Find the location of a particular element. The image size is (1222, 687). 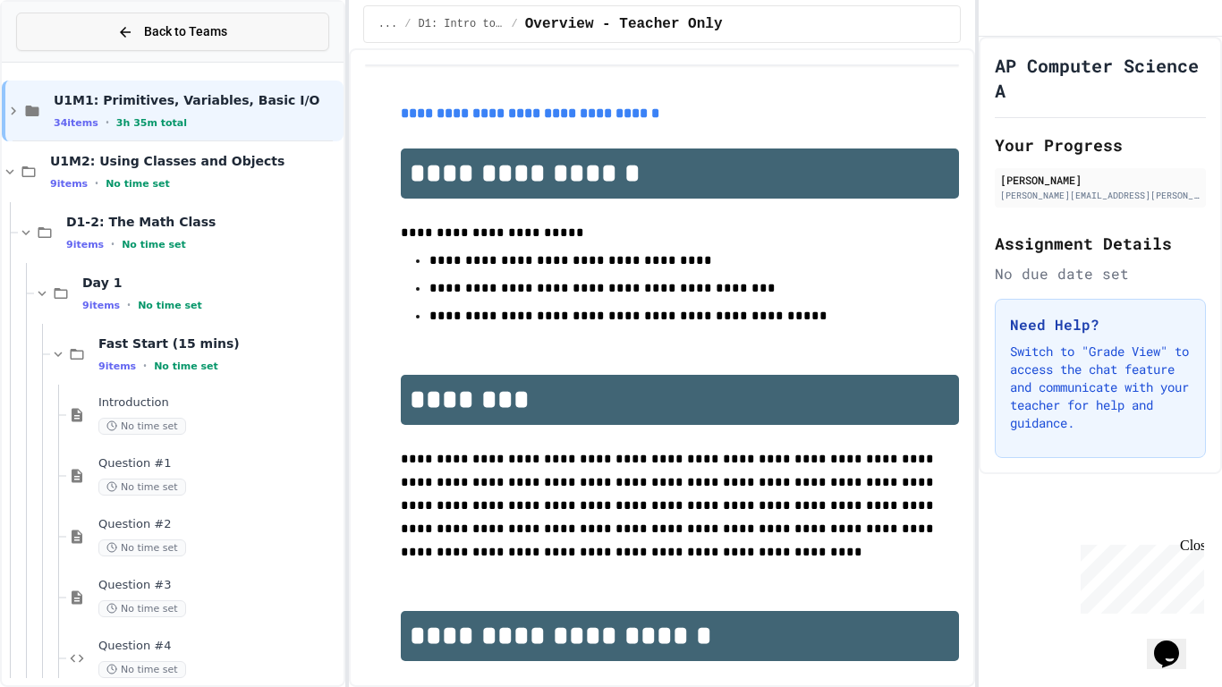

span: Back to Teams is located at coordinates (185, 31).